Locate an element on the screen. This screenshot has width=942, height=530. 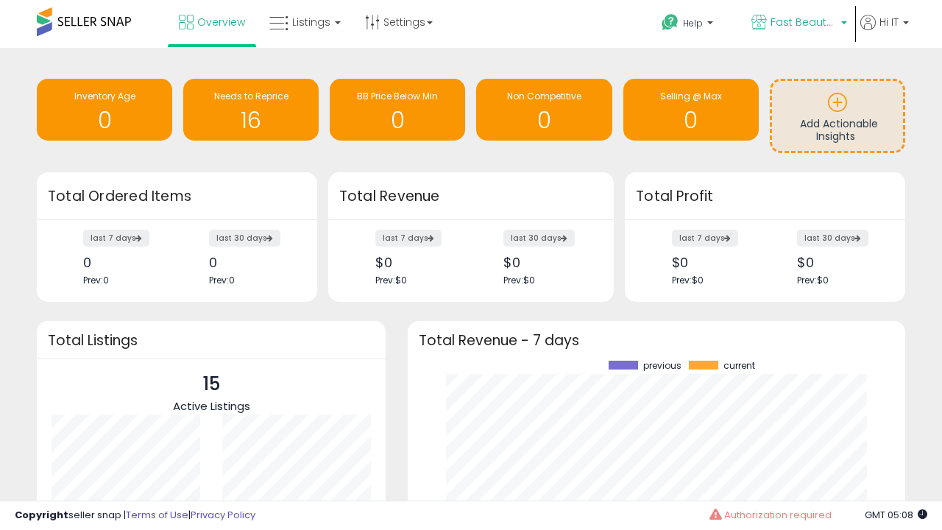
a: Terms of Use is located at coordinates (157, 514).